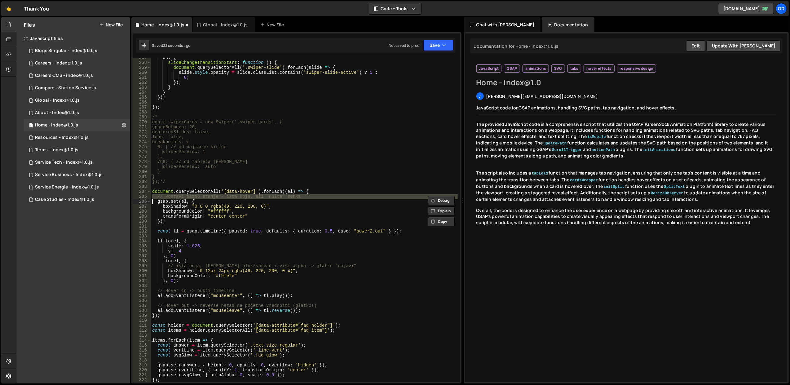  Describe the element at coordinates (659, 150) in the screenshot. I see `code: initAnimations` at that location.